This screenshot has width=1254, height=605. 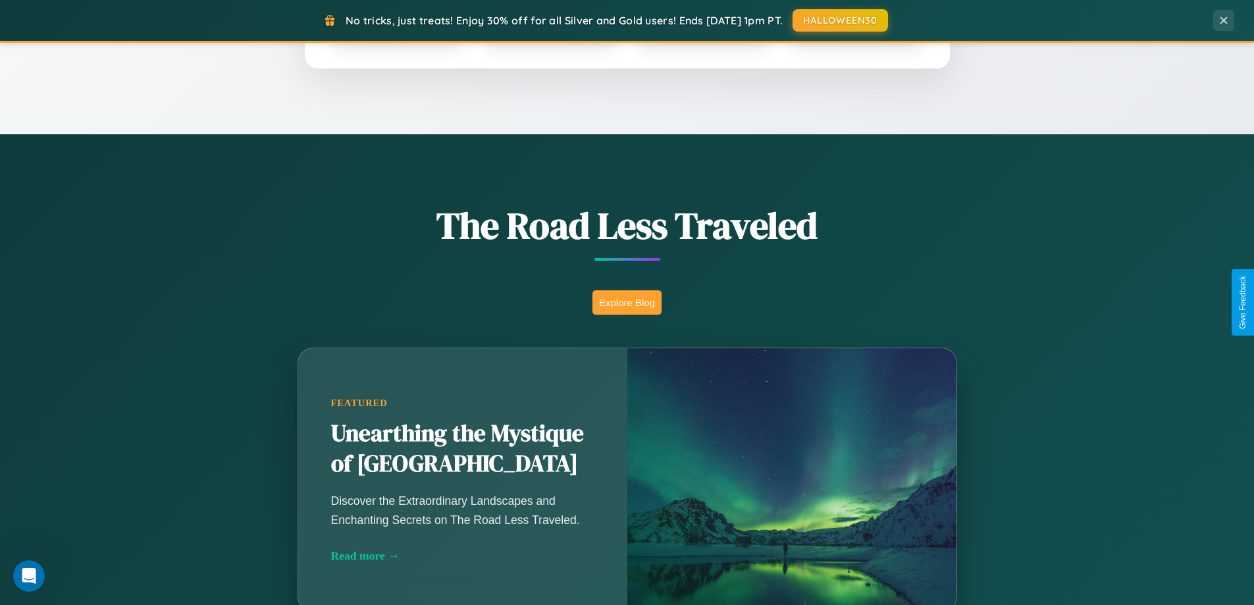 I want to click on p: Discover the Extraordinary Landscapes and Enchanting Secrets on The Road Less Traveled., so click(x=463, y=510).